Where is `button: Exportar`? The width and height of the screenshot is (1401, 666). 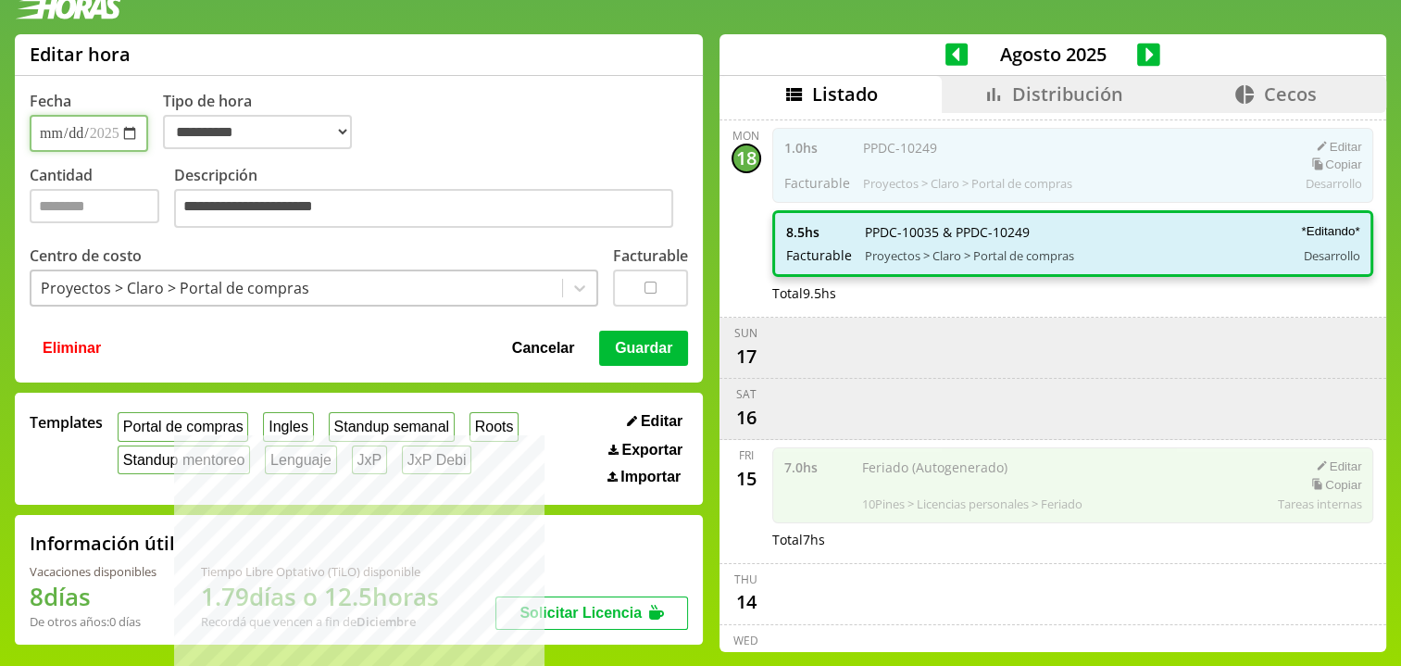 button: Exportar is located at coordinates (646, 450).